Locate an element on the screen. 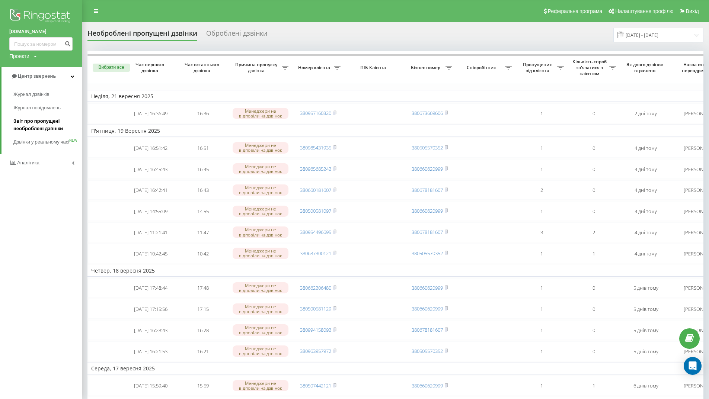  a: 380994158092 is located at coordinates (315, 330).